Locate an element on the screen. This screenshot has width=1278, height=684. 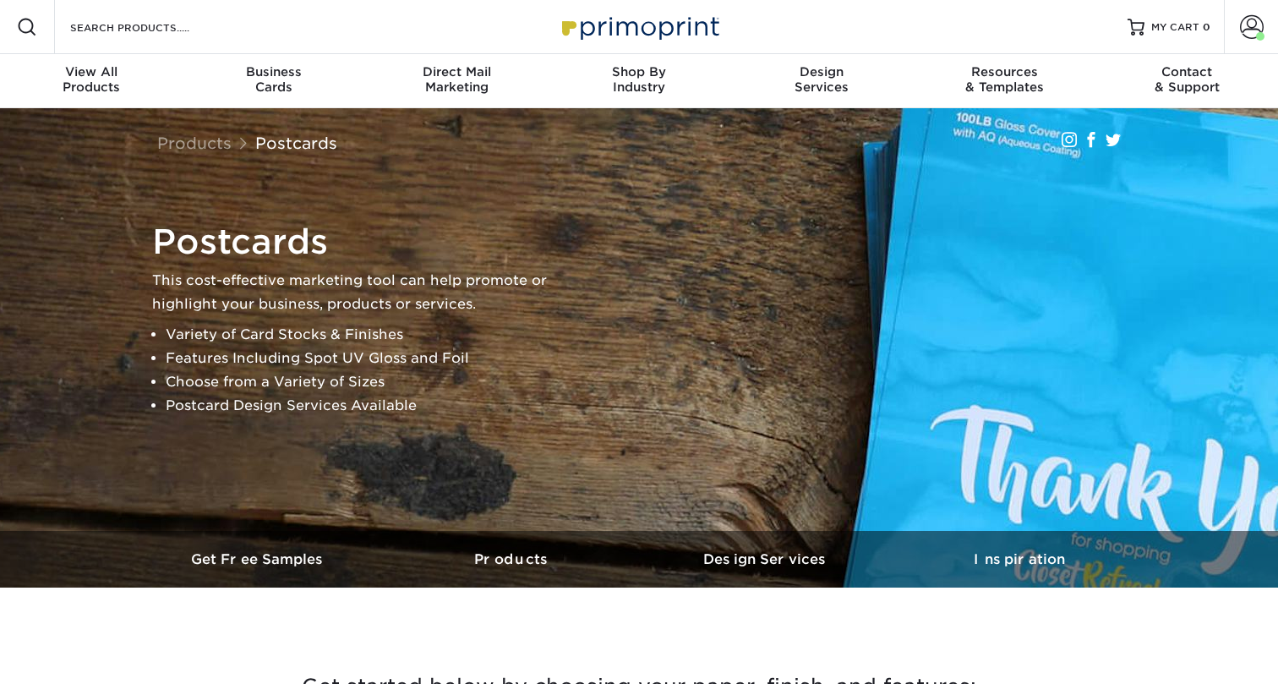
div: Industry is located at coordinates (639, 79).